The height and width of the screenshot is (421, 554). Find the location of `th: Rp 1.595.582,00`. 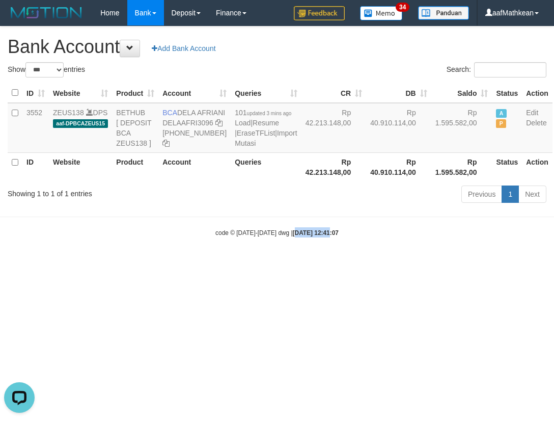

th: Rp 1.595.582,00 is located at coordinates (462, 167).